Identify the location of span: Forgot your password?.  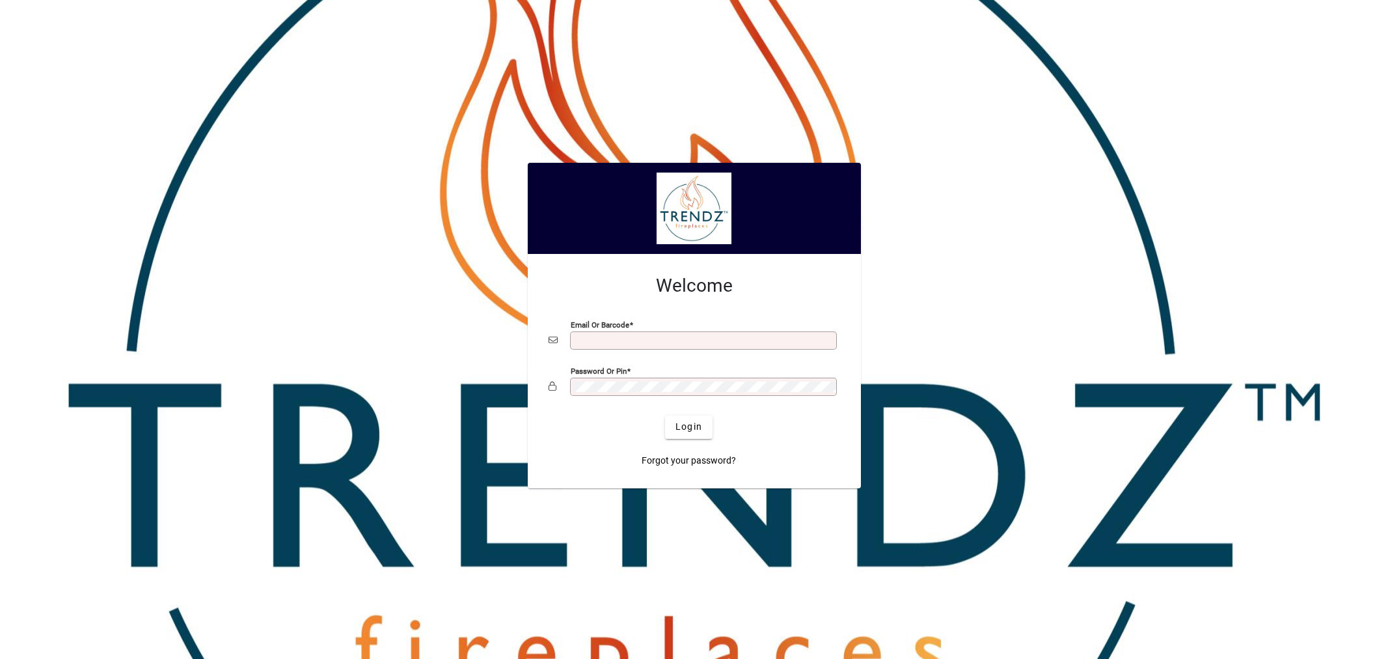
(689, 460).